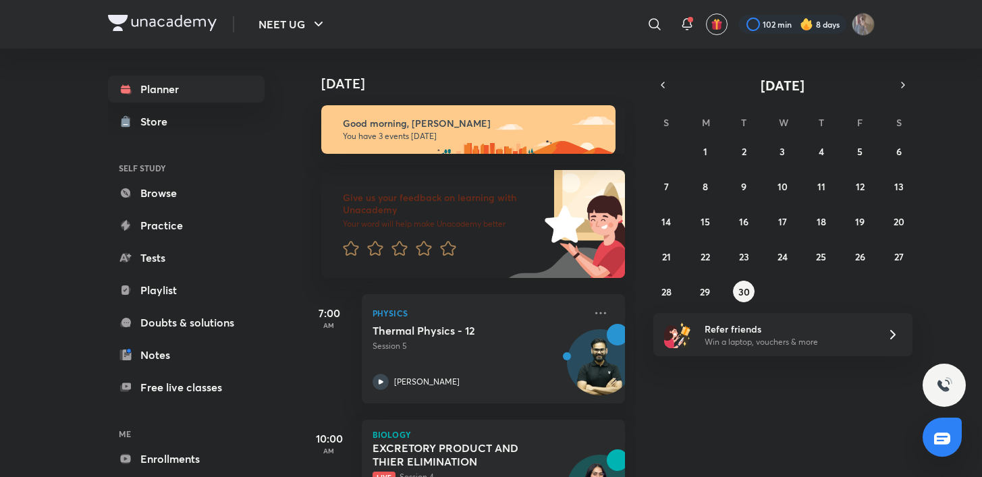 The width and height of the screenshot is (982, 477). What do you see at coordinates (744, 151) in the screenshot?
I see `abbr: September 2, 2025` at bounding box center [744, 151].